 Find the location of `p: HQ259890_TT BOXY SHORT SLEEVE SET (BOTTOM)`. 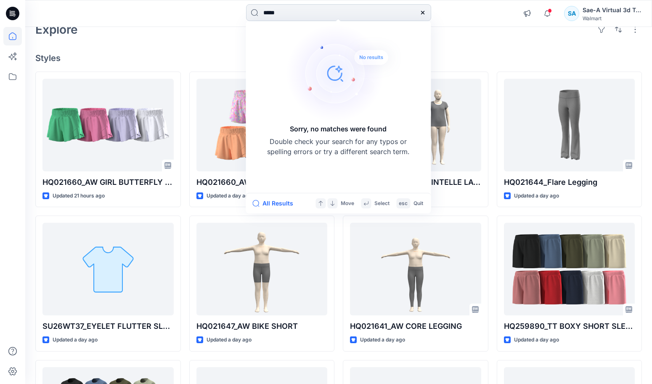

p: HQ259890_TT BOXY SHORT SLEEVE SET (BOTTOM) is located at coordinates (569, 326).